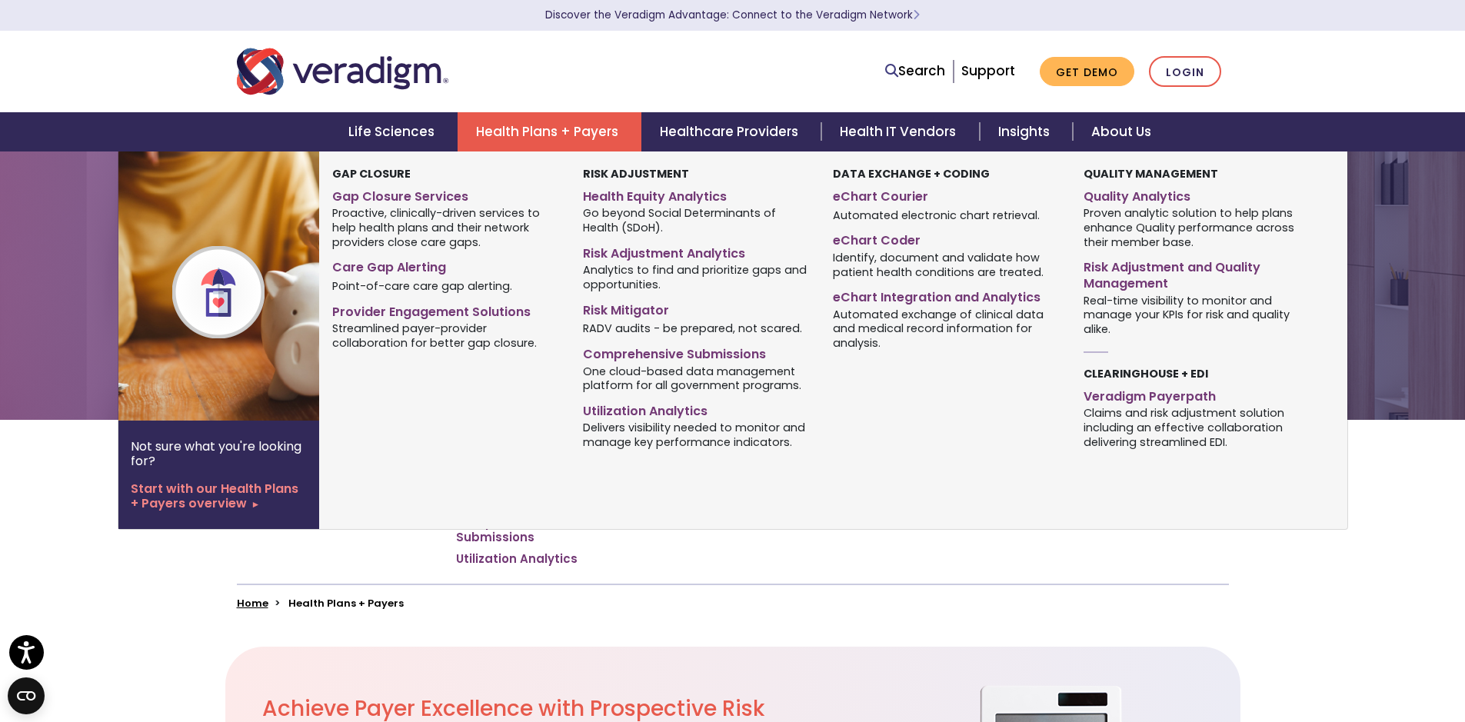  Describe the element at coordinates (946, 328) in the screenshot. I see `span: Automated exchange of clinical data and medical record information for analysis.` at that location.